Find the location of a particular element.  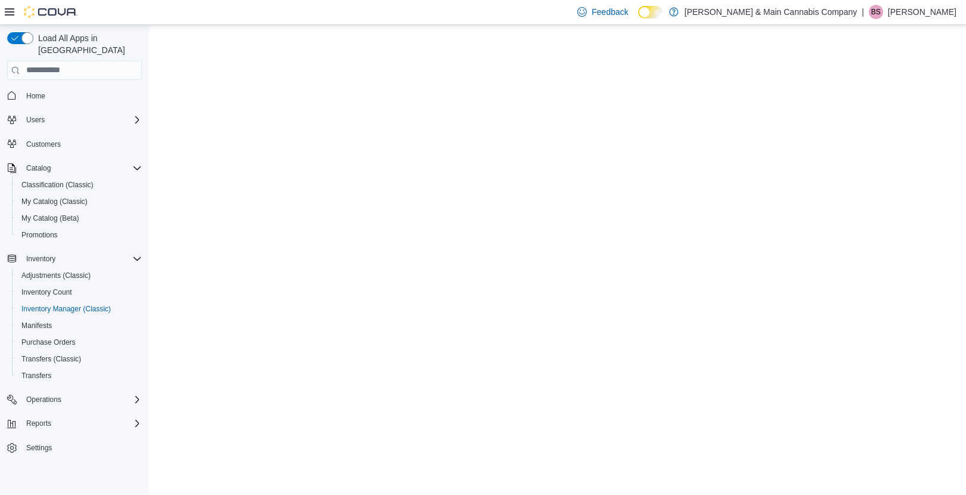

button: My Catalog (Beta) is located at coordinates (79, 218).